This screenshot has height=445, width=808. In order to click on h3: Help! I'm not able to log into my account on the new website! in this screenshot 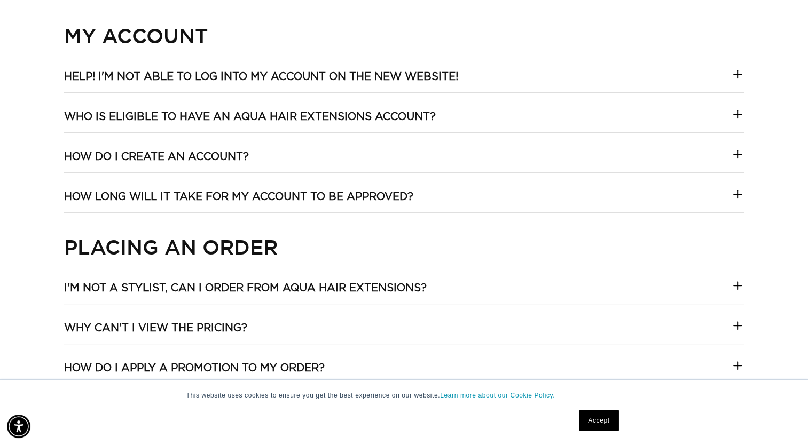, I will do `click(261, 77)`.